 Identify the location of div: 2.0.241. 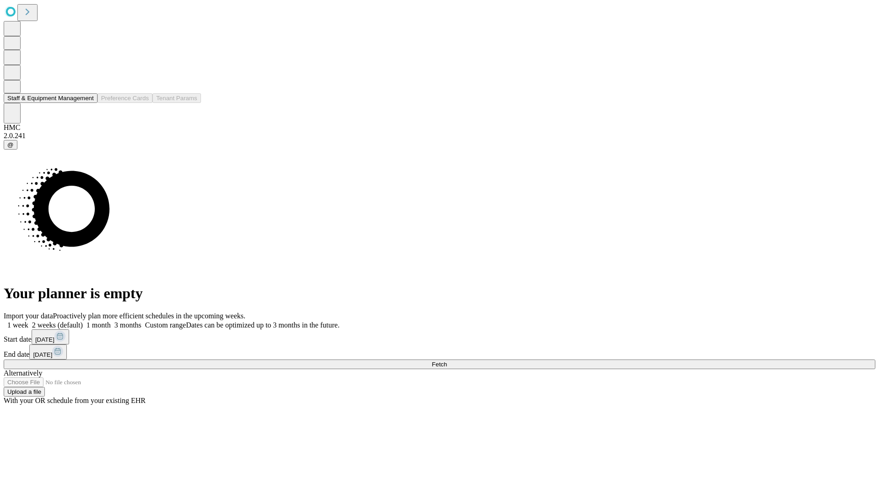
(439, 136).